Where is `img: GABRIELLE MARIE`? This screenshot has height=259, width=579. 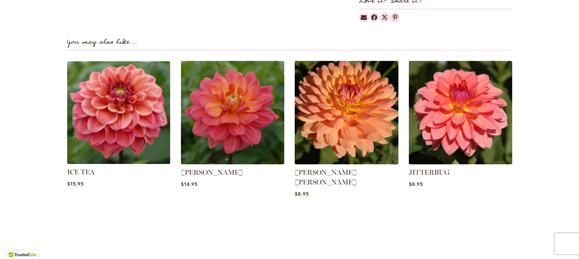
img: GABRIELLE MARIE is located at coordinates (346, 113).